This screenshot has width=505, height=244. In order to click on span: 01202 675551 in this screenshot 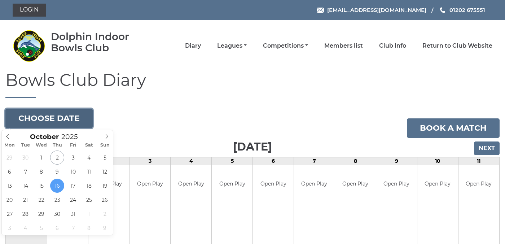, I will do `click(467, 10)`.